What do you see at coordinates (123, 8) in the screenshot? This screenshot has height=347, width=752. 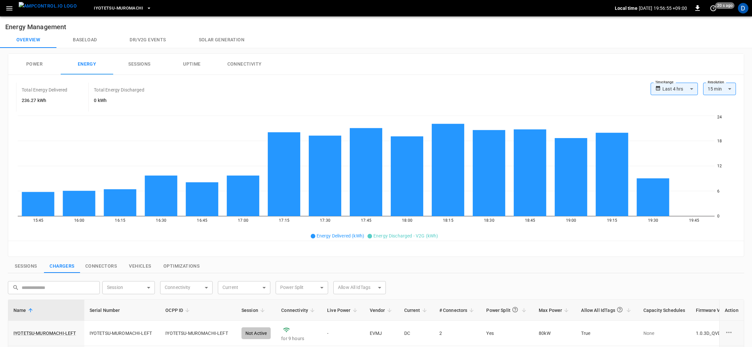 I see `button: Iyotetsu-Muromachi` at bounding box center [123, 8].